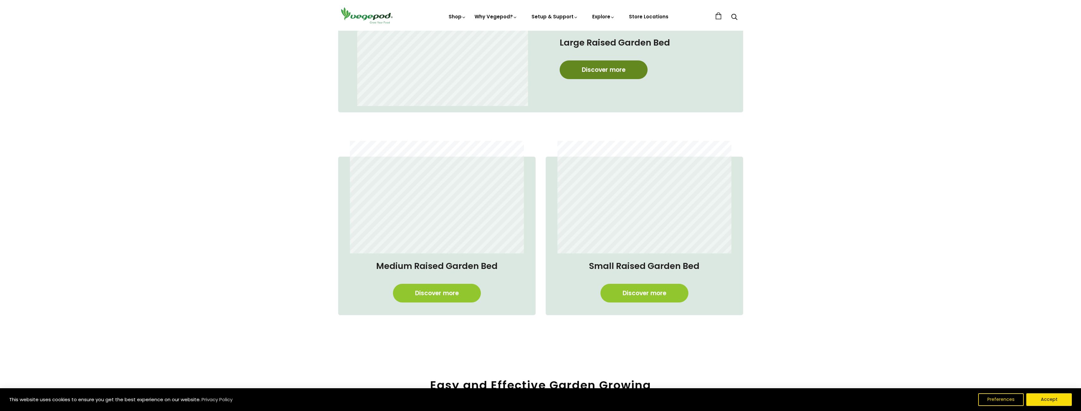 Image resolution: width=1081 pixels, height=411 pixels. What do you see at coordinates (604, 16) in the screenshot?
I see `a: Explore` at bounding box center [604, 16].